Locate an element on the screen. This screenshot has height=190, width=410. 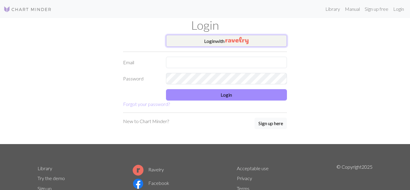
label: Password is located at coordinates (141, 79).